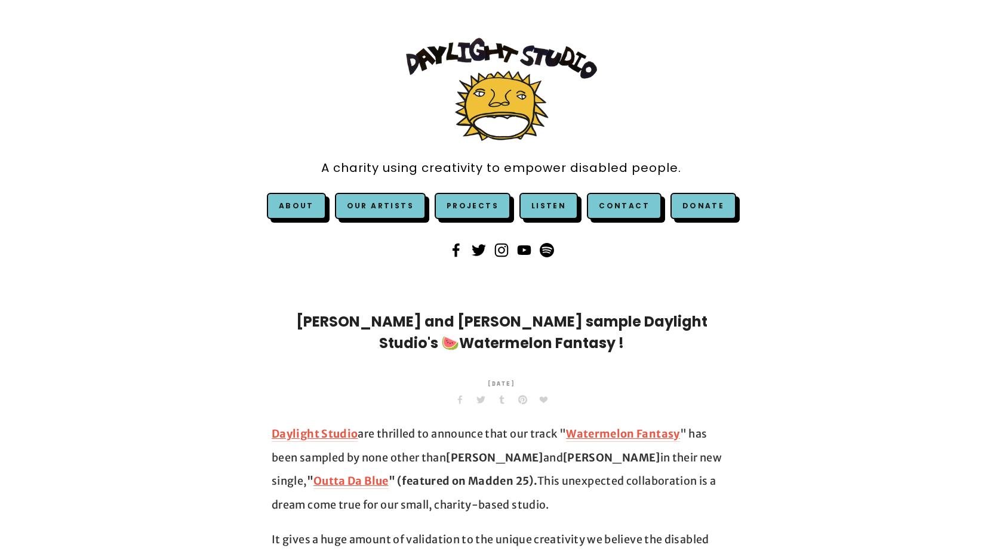 Image resolution: width=1003 pixels, height=554 pixels. Describe the element at coordinates (296, 205) in the screenshot. I see `a: About` at that location.